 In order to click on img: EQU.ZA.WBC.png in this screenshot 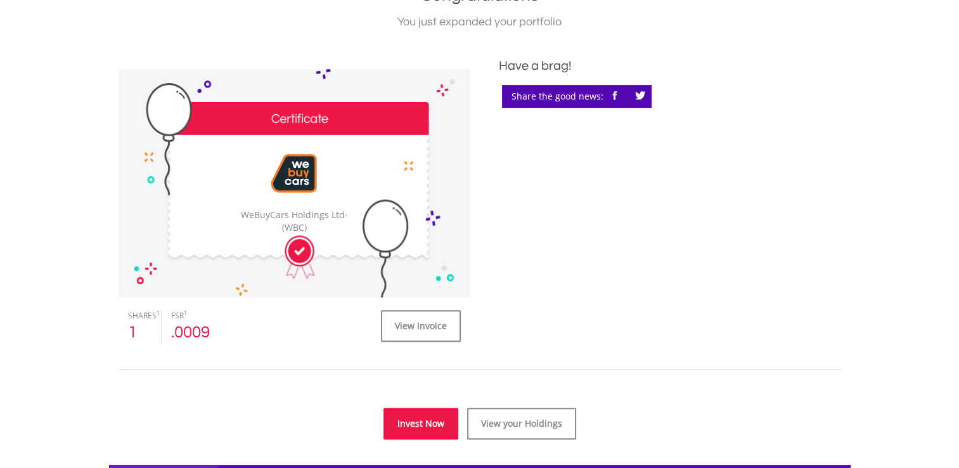, I will do `click(294, 174)`.